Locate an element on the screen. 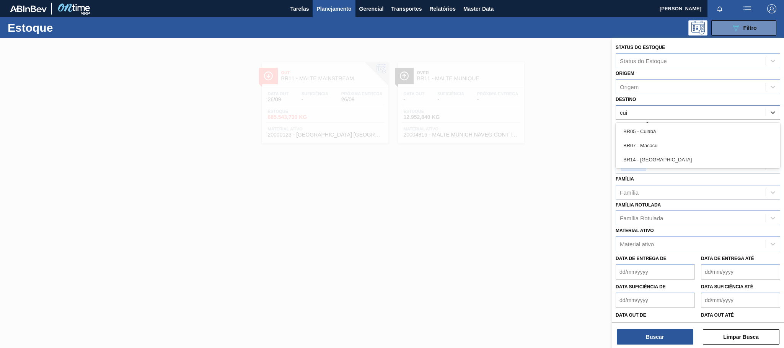 The image size is (784, 348). label: Família is located at coordinates (624, 179).